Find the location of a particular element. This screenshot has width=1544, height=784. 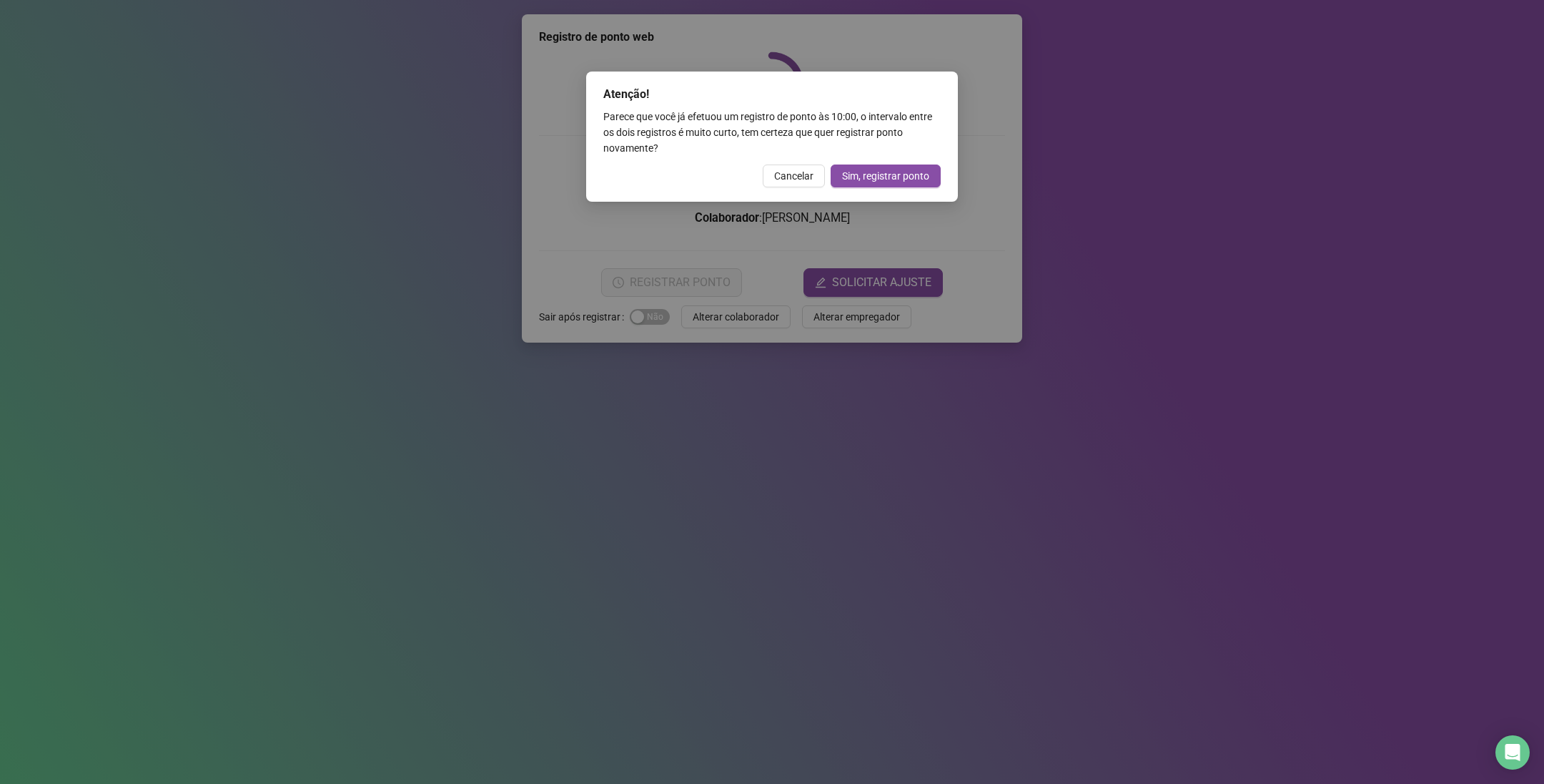

div: Open Intercom Messenger is located at coordinates (1513, 752).